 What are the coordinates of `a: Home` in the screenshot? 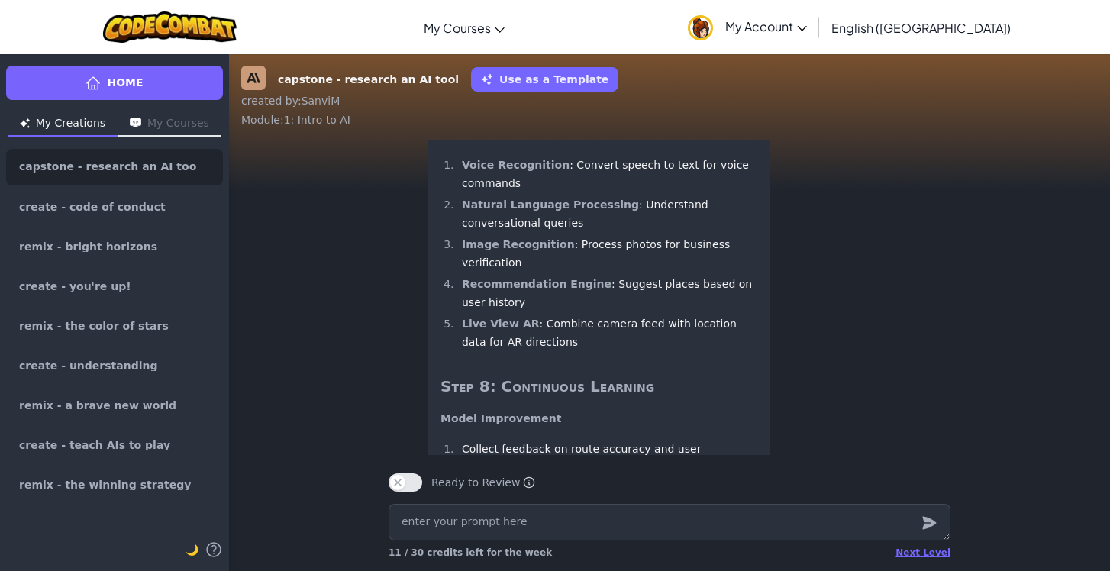 It's located at (115, 82).